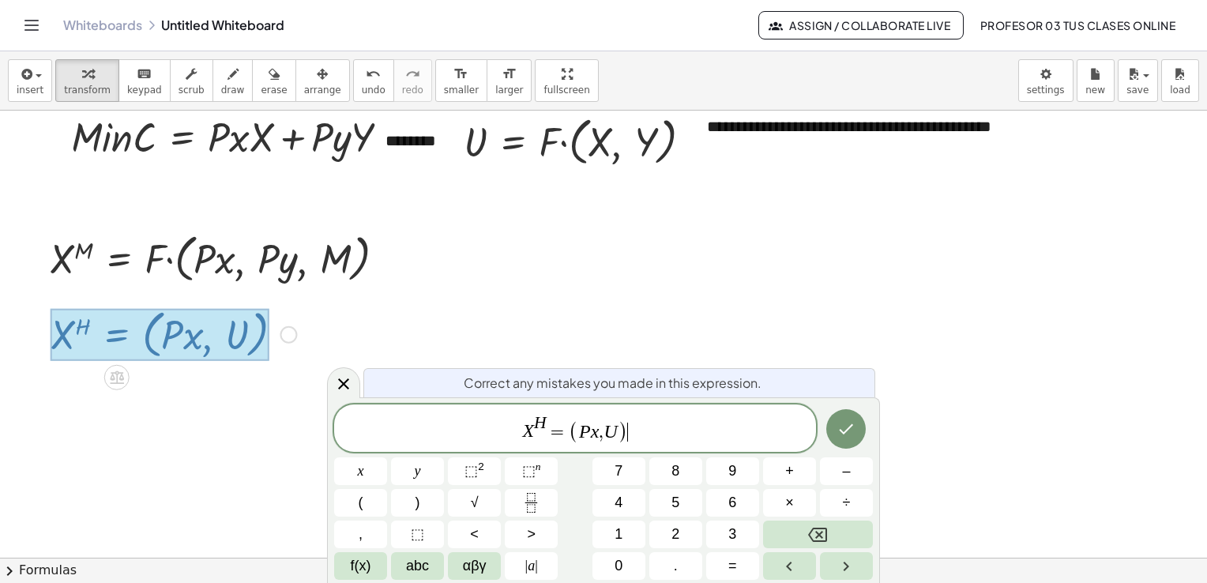  I want to click on button: undoundo, so click(374, 81).